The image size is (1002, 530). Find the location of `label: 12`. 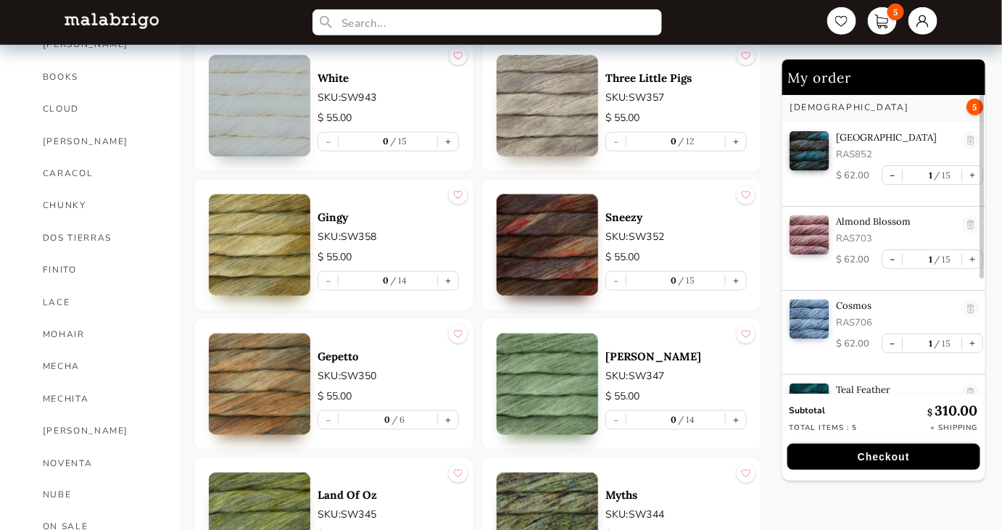

label: 12 is located at coordinates (685, 141).